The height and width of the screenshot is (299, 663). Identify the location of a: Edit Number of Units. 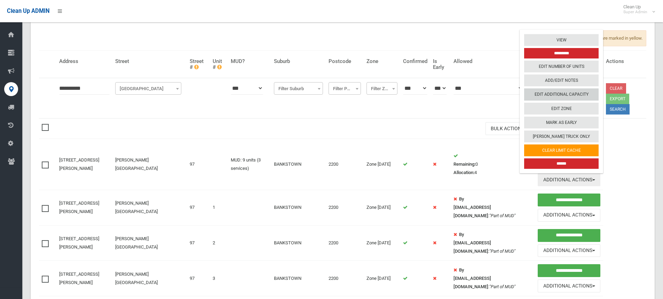
(561, 66).